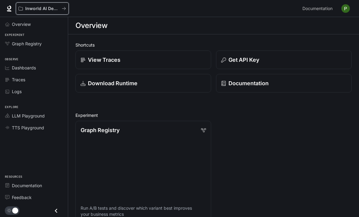  I want to click on img: User avatar, so click(346, 9).